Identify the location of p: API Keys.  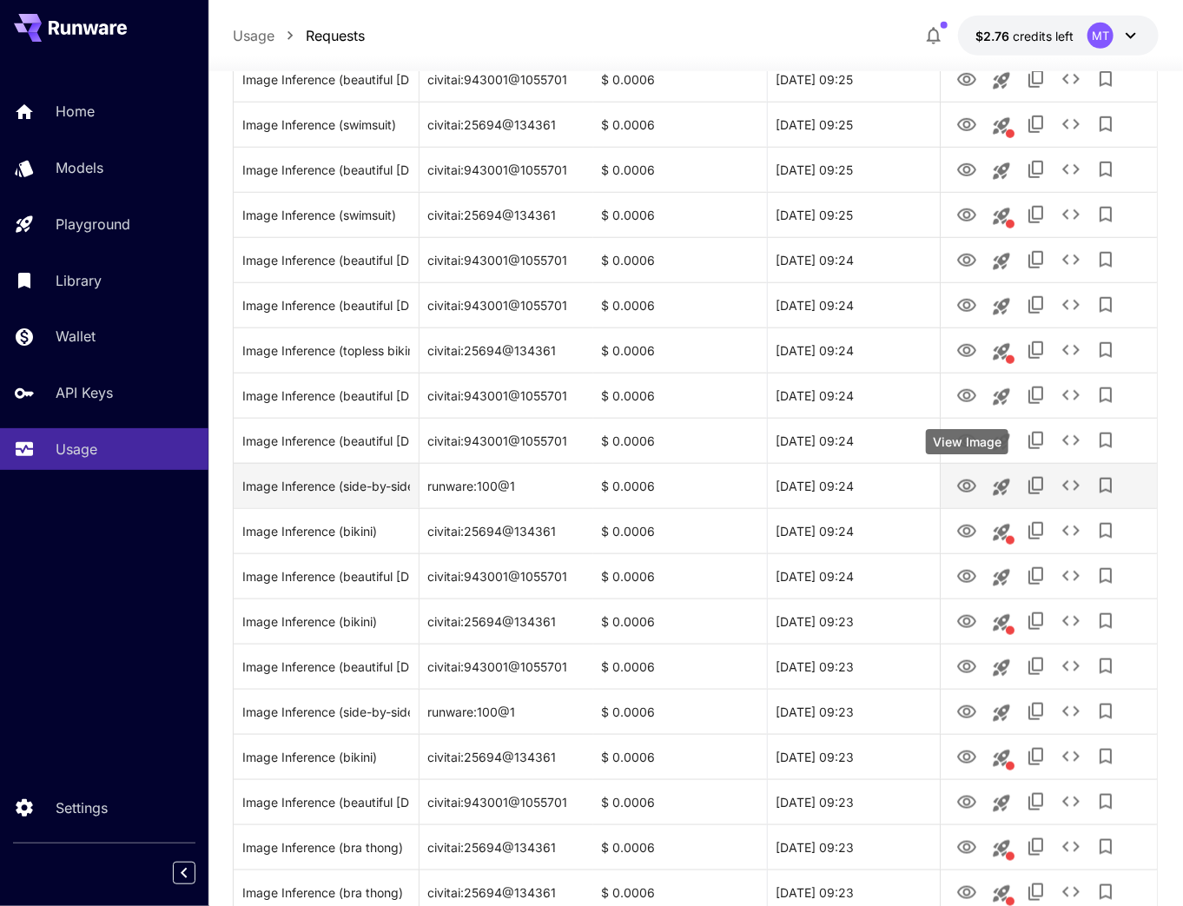
(84, 393).